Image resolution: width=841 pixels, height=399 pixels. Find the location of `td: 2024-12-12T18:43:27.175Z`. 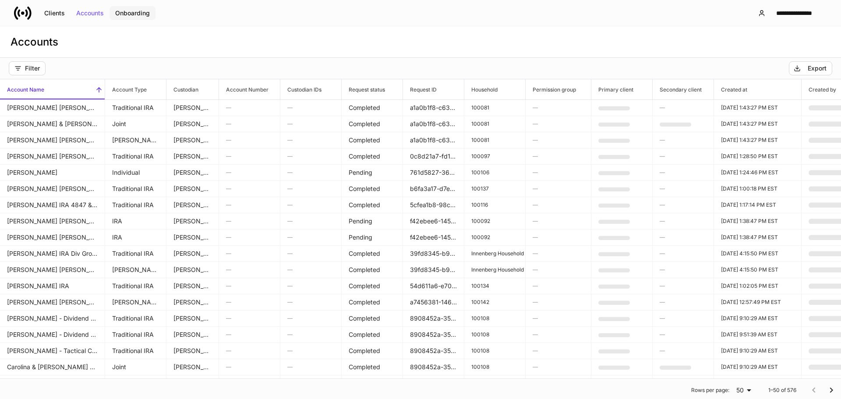

td: 2024-12-12T18:43:27.175Z is located at coordinates (757, 124).